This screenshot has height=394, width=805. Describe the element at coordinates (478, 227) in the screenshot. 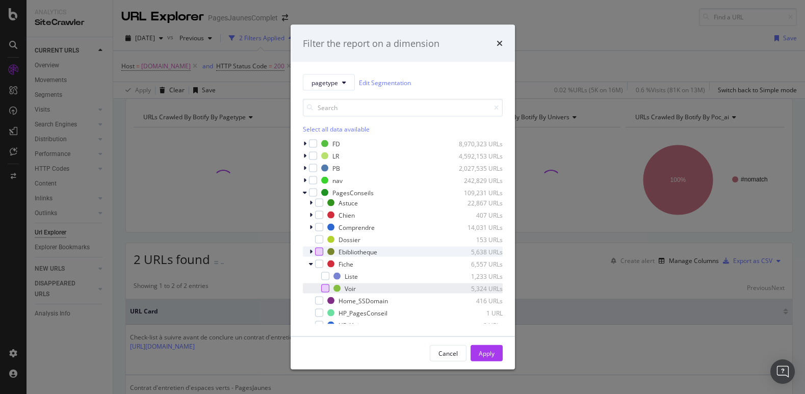

I see `div: 14,031 URLs` at that location.